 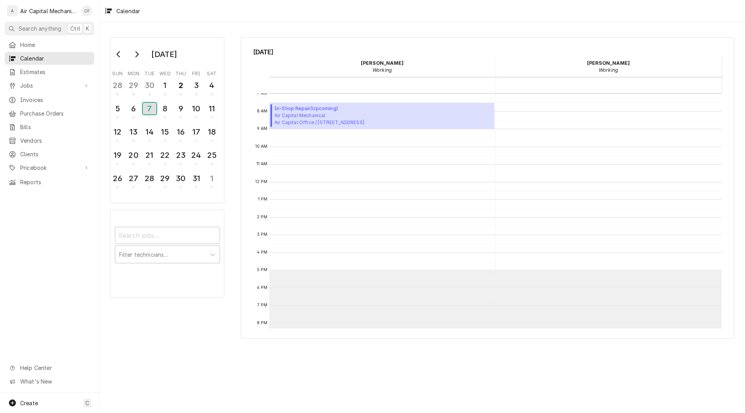 What do you see at coordinates (167, 120) in the screenshot?
I see `div: Calendar Day Picker` at bounding box center [167, 120].